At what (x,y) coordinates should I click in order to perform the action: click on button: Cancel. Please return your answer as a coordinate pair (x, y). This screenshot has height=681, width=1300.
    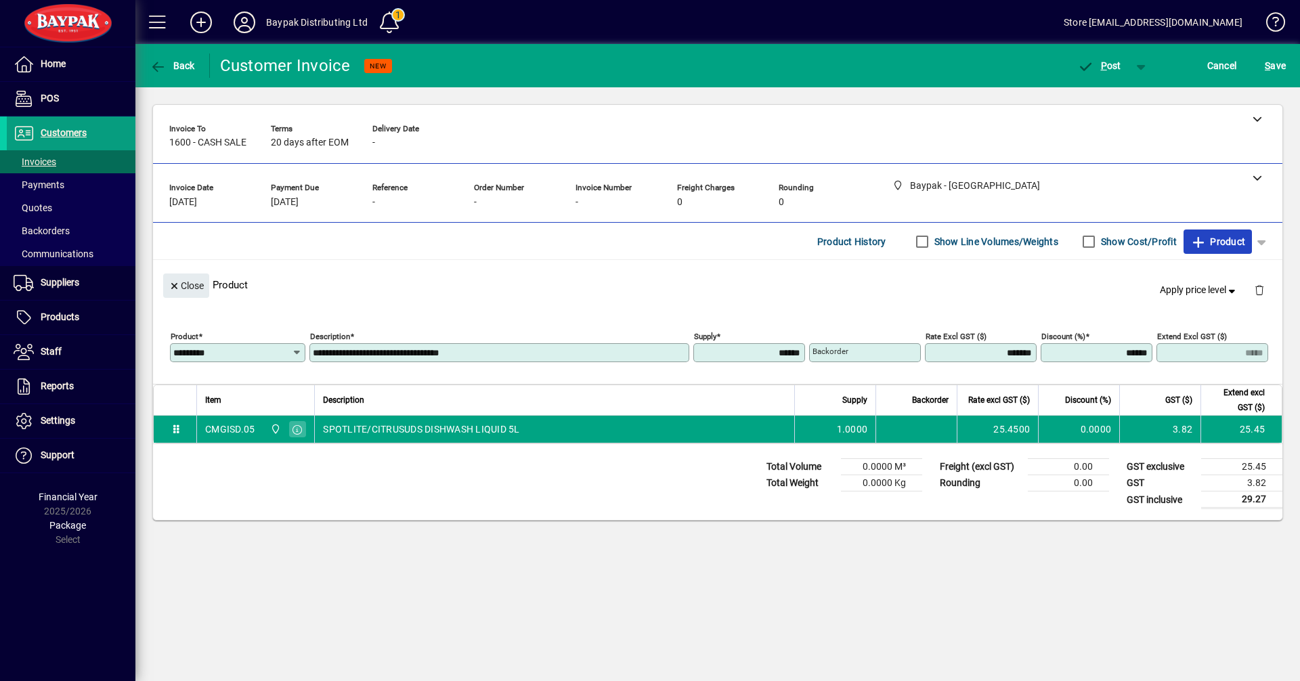
    Looking at the image, I should click on (1222, 66).